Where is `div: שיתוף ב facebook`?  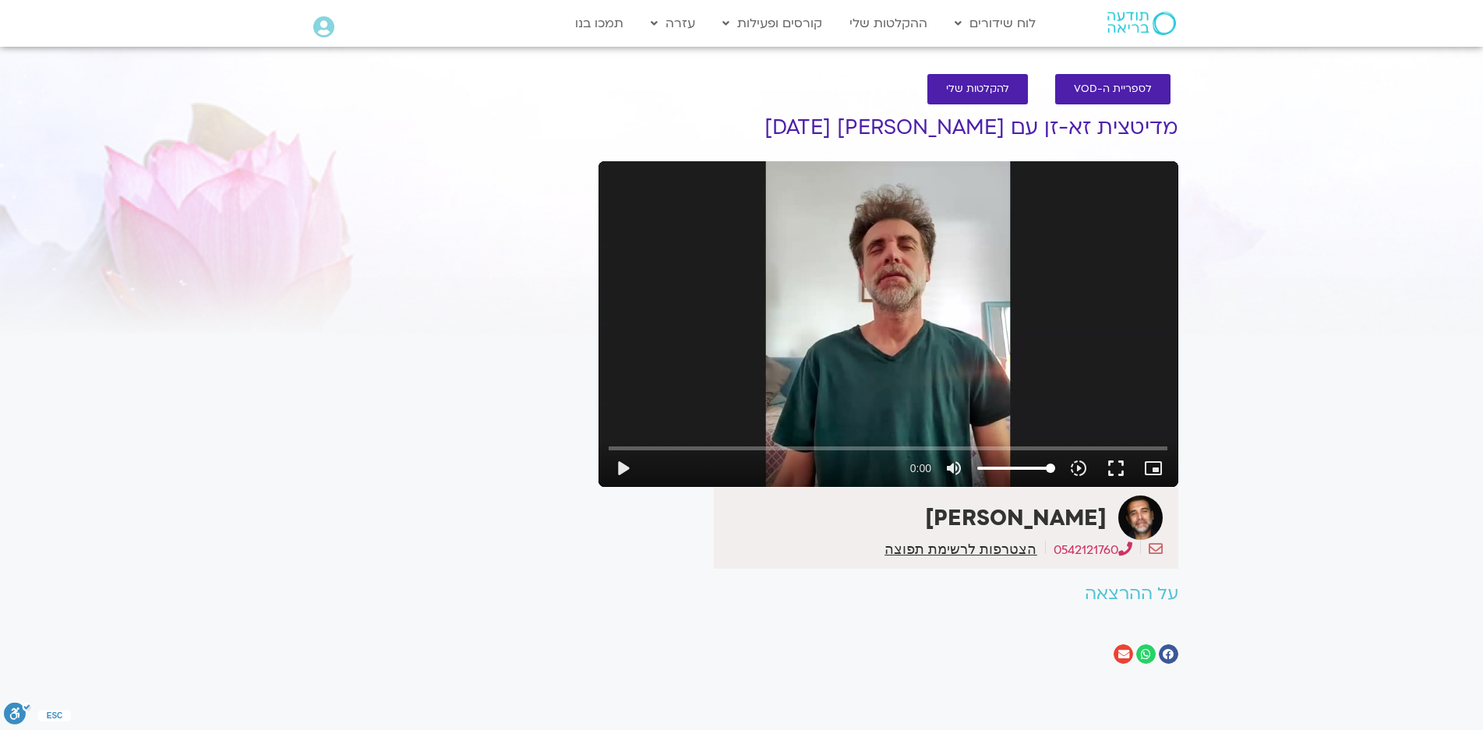
div: שיתוף ב facebook is located at coordinates (1168, 654).